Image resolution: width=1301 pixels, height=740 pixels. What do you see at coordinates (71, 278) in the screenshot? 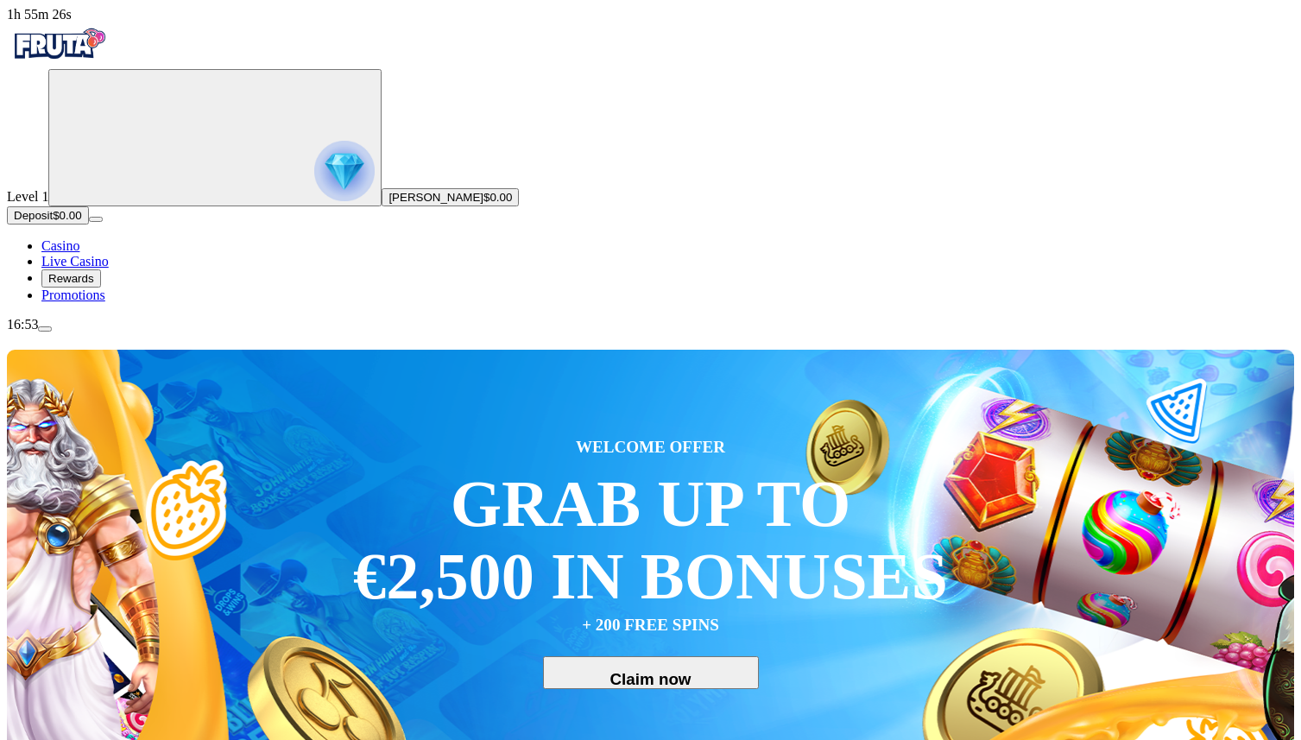
I see `span: Rewards` at bounding box center [71, 278].